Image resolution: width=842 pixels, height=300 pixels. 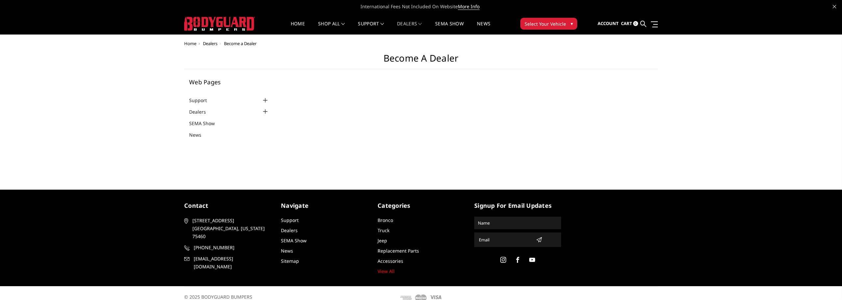 I want to click on h5: signup for email updates, so click(x=518, y=205).